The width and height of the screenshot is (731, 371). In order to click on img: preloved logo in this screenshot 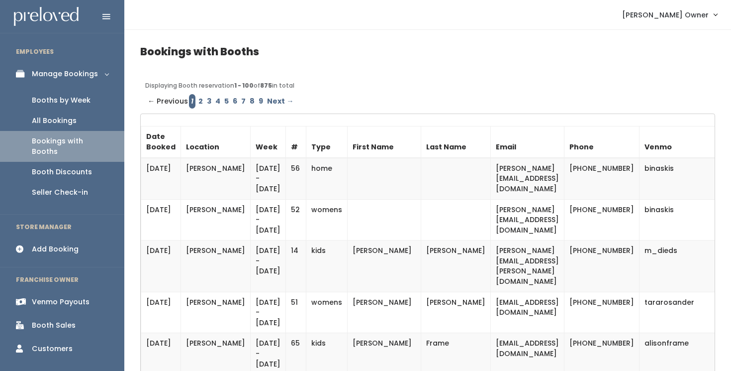, I will do `click(46, 16)`.